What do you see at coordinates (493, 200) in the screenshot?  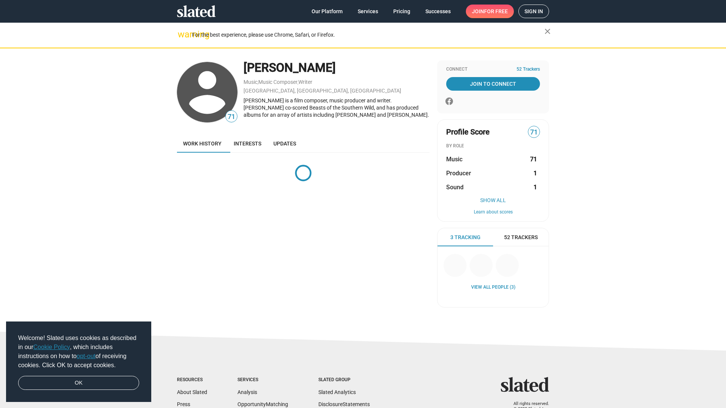 I see `button: Show All` at bounding box center [493, 200].